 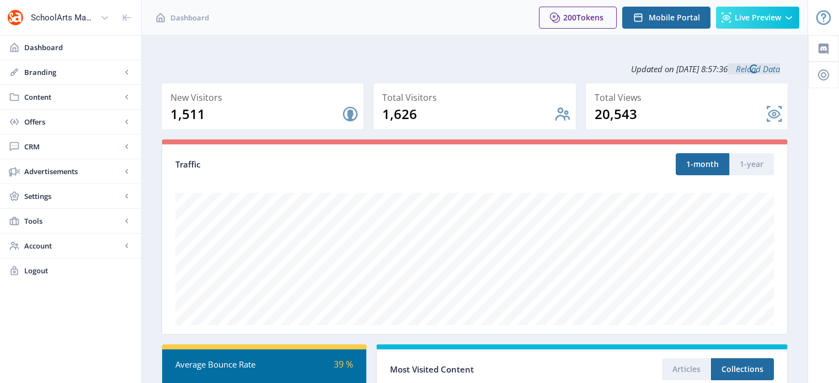 I want to click on div: 1,511, so click(x=256, y=114).